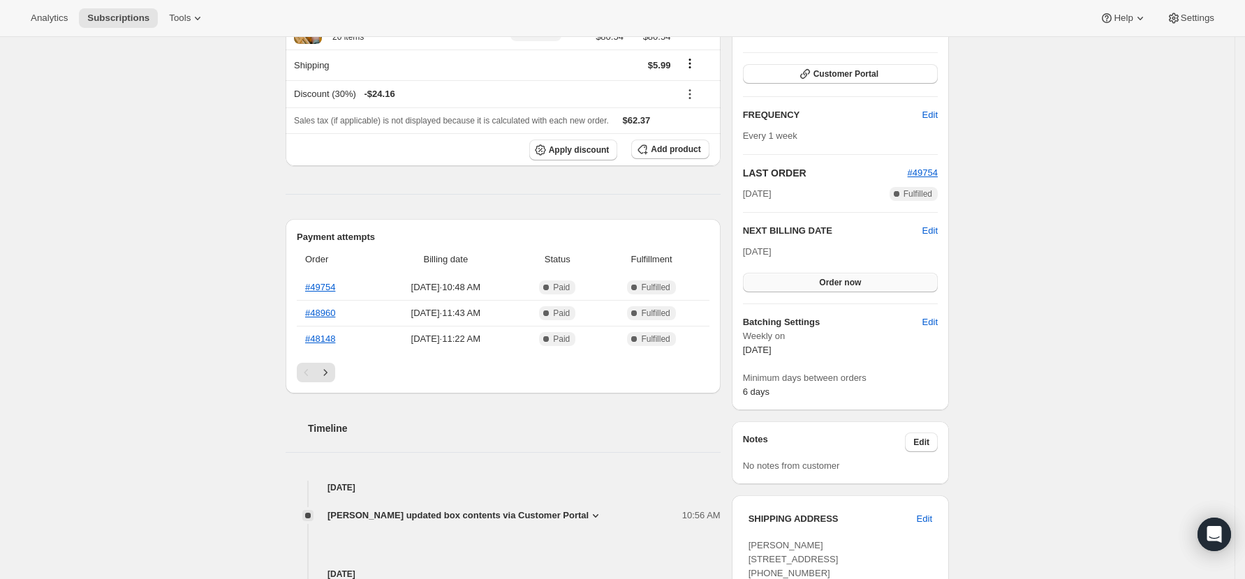 The image size is (1245, 579). Describe the element at coordinates (179, 18) in the screenshot. I see `span: Tools` at that location.